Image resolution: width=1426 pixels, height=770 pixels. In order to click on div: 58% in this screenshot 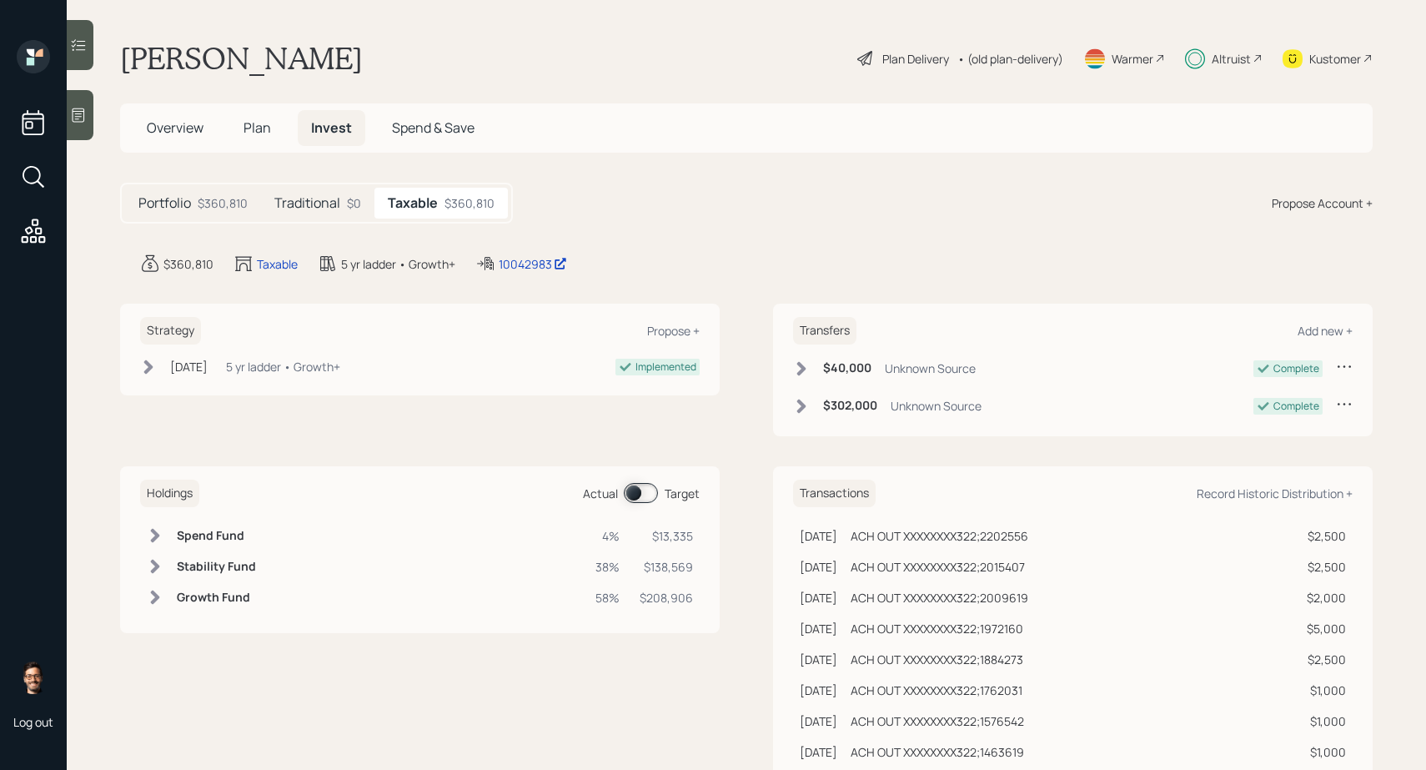, I will do `click(607, 597)`.